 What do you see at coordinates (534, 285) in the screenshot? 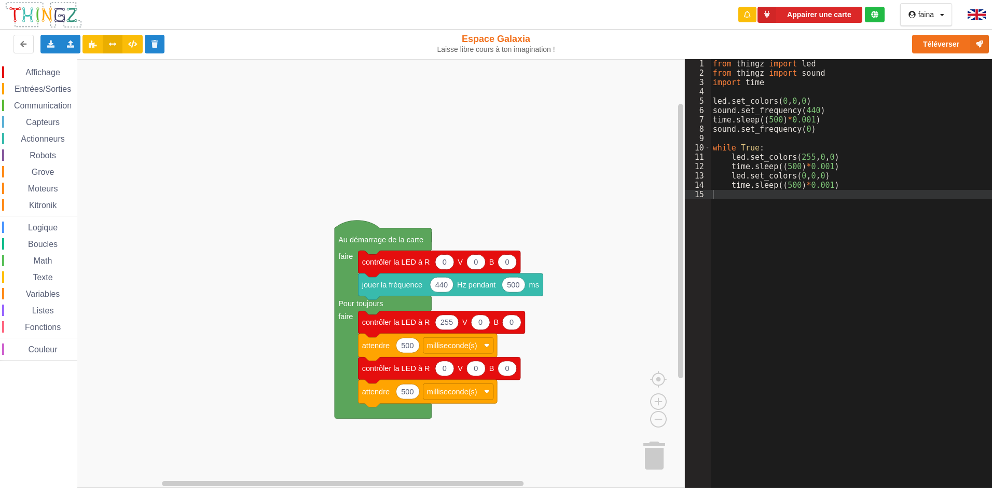
I see `text: ms` at bounding box center [534, 285].